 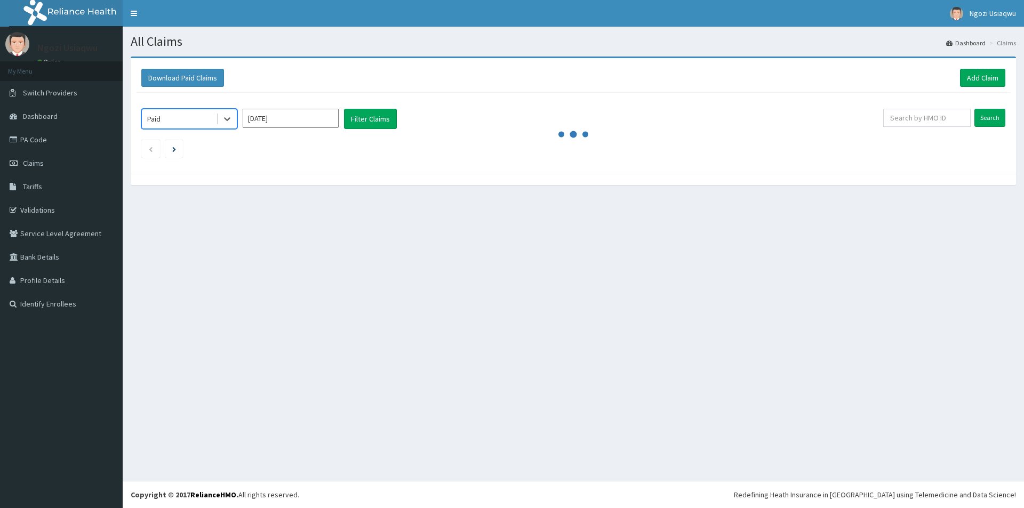 I want to click on a: RelianceHMO, so click(x=213, y=495).